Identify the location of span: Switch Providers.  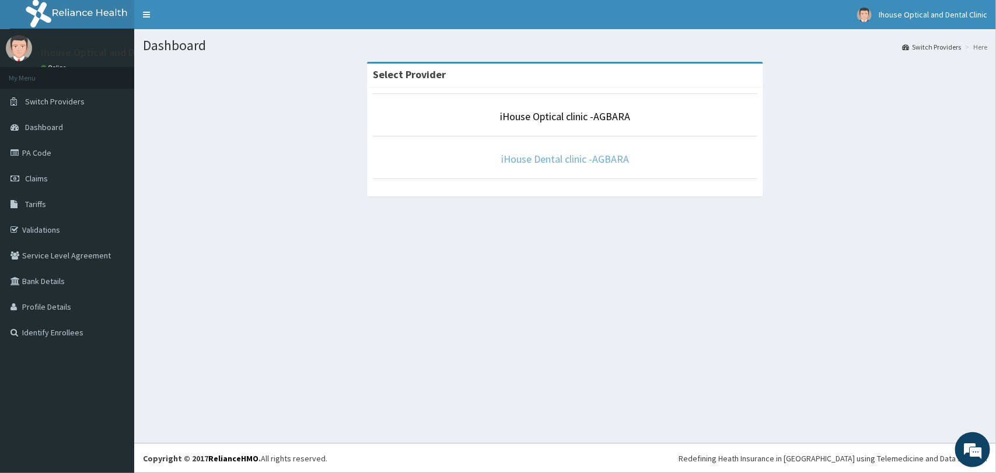
(55, 102).